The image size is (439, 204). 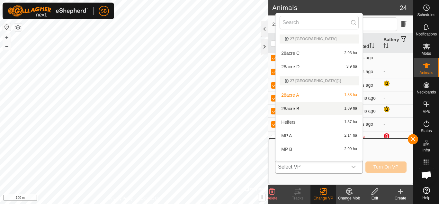 I want to click on button: i, so click(x=262, y=197).